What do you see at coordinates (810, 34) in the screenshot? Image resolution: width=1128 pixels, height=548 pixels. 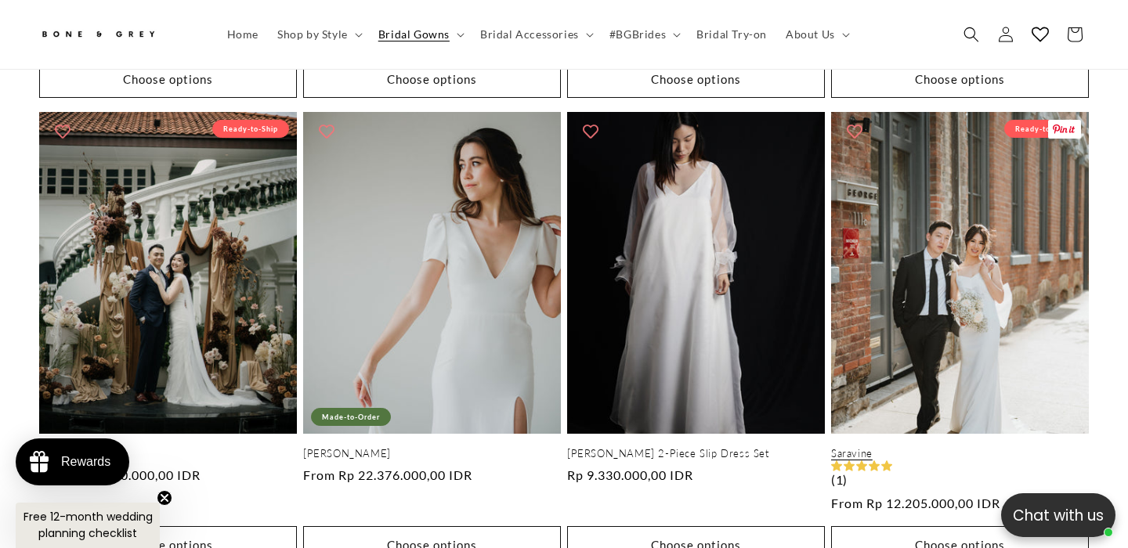 I see `span: About Us` at bounding box center [810, 34].